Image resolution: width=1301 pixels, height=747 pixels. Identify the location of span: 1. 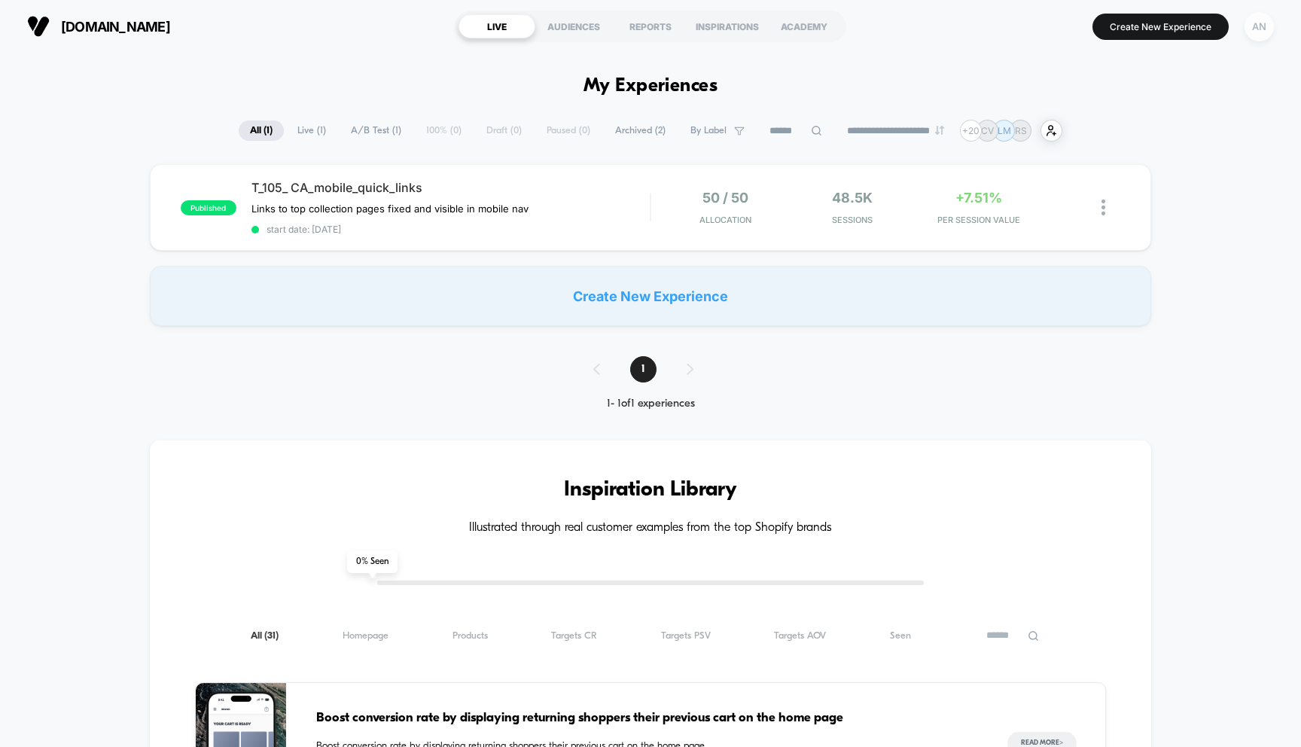
(643, 369).